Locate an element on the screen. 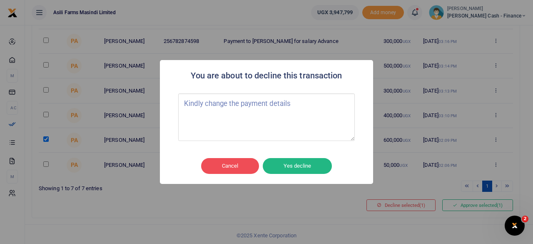  h2: You are about to decline this transaction is located at coordinates (266, 75).